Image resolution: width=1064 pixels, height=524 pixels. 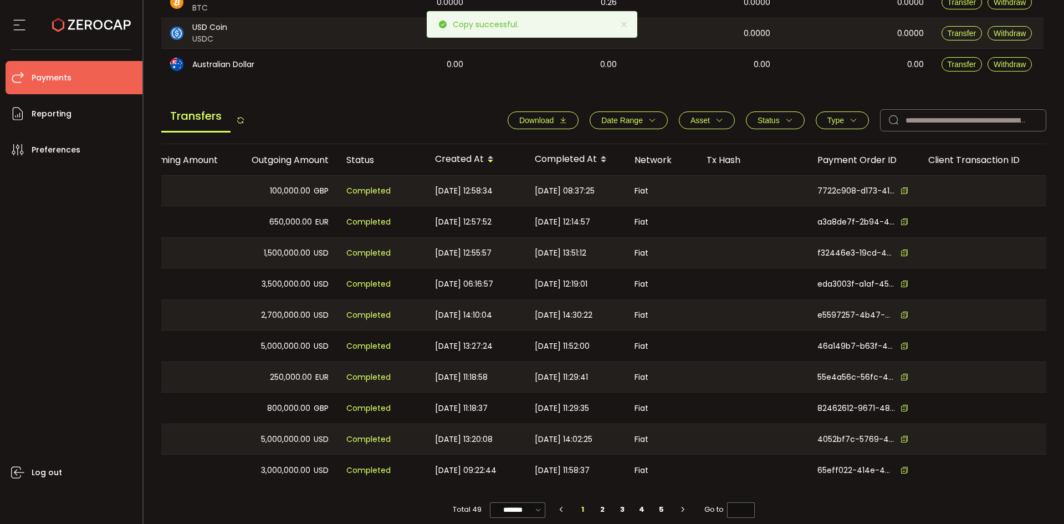 What do you see at coordinates (291, 377) in the screenshot?
I see `span: 250,000.00` at bounding box center [291, 377].